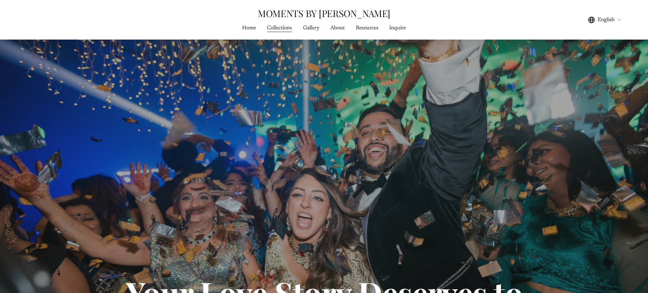 The image size is (648, 293). I want to click on div: language picker, so click(605, 19).